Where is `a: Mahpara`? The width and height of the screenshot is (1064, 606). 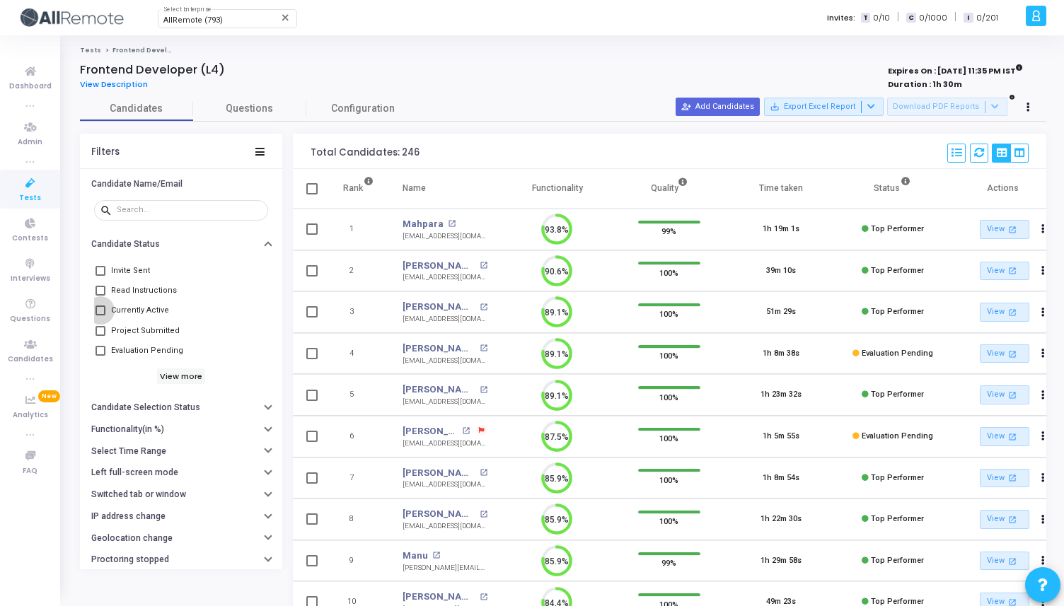
a: Mahpara is located at coordinates (423, 224).